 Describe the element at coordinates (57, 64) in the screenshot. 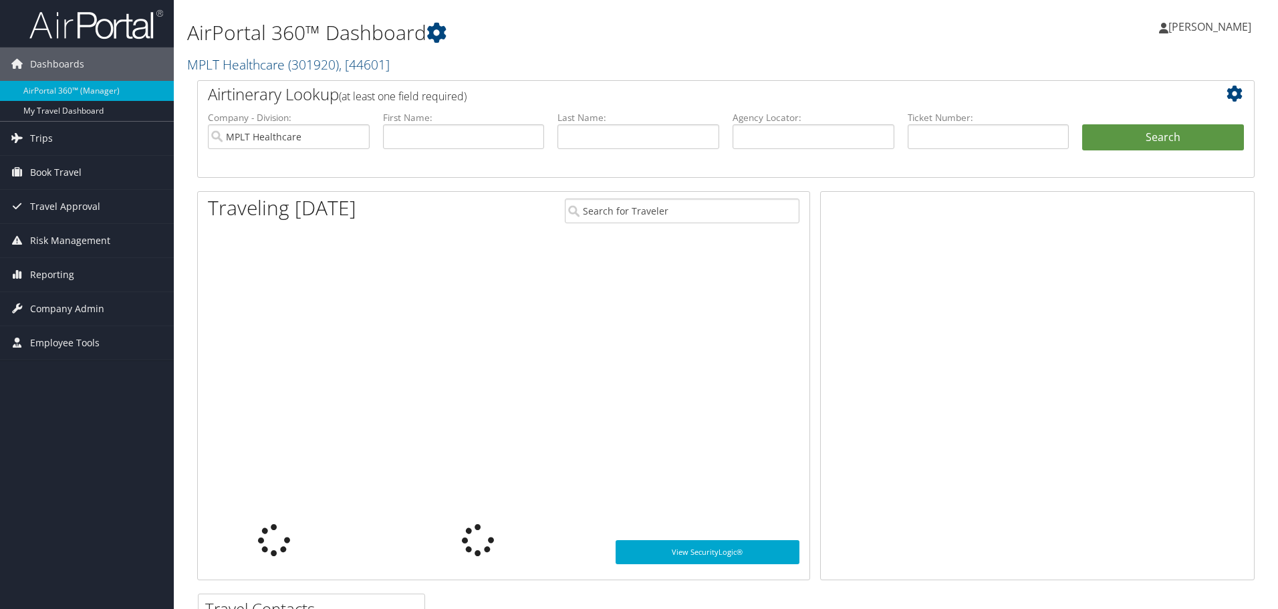

I see `span: Dashboards` at that location.